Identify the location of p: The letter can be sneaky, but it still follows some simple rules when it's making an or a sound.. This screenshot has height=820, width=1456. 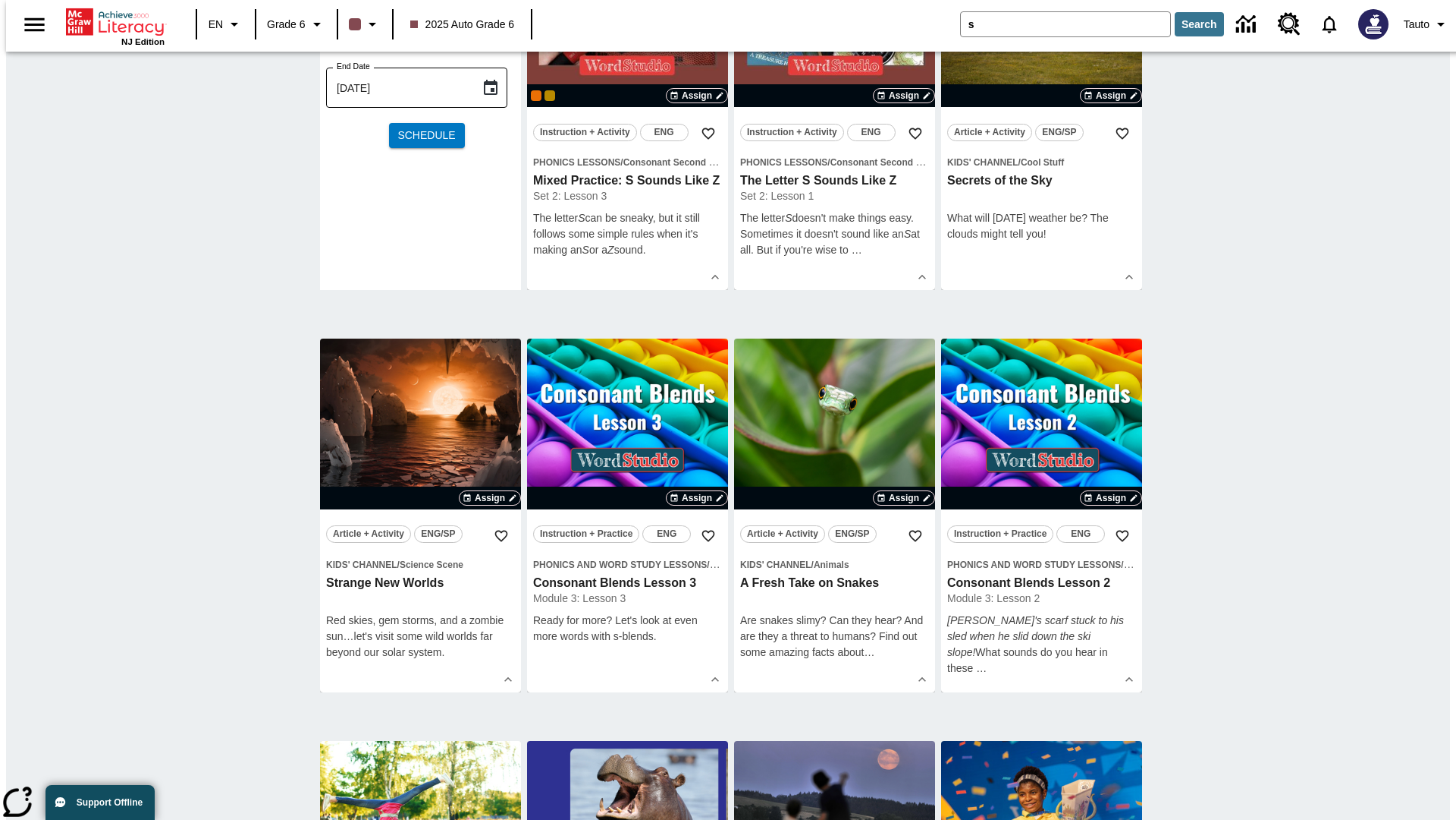
(628, 234).